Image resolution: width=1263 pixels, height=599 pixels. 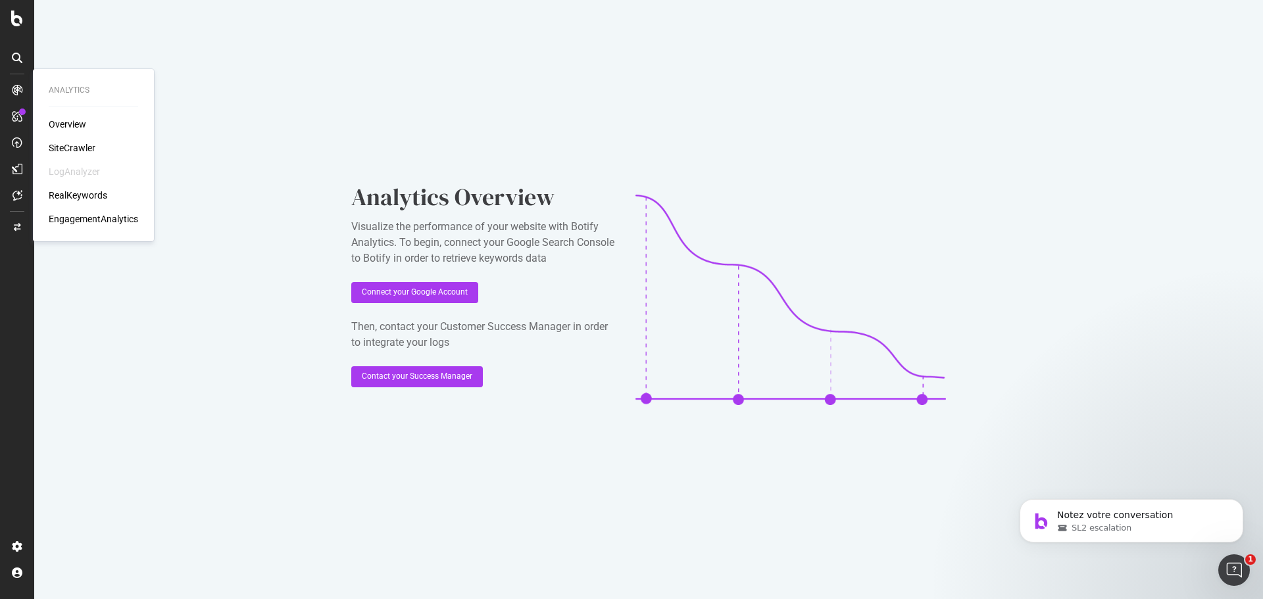 I want to click on button: Contact your Success Manager, so click(x=417, y=377).